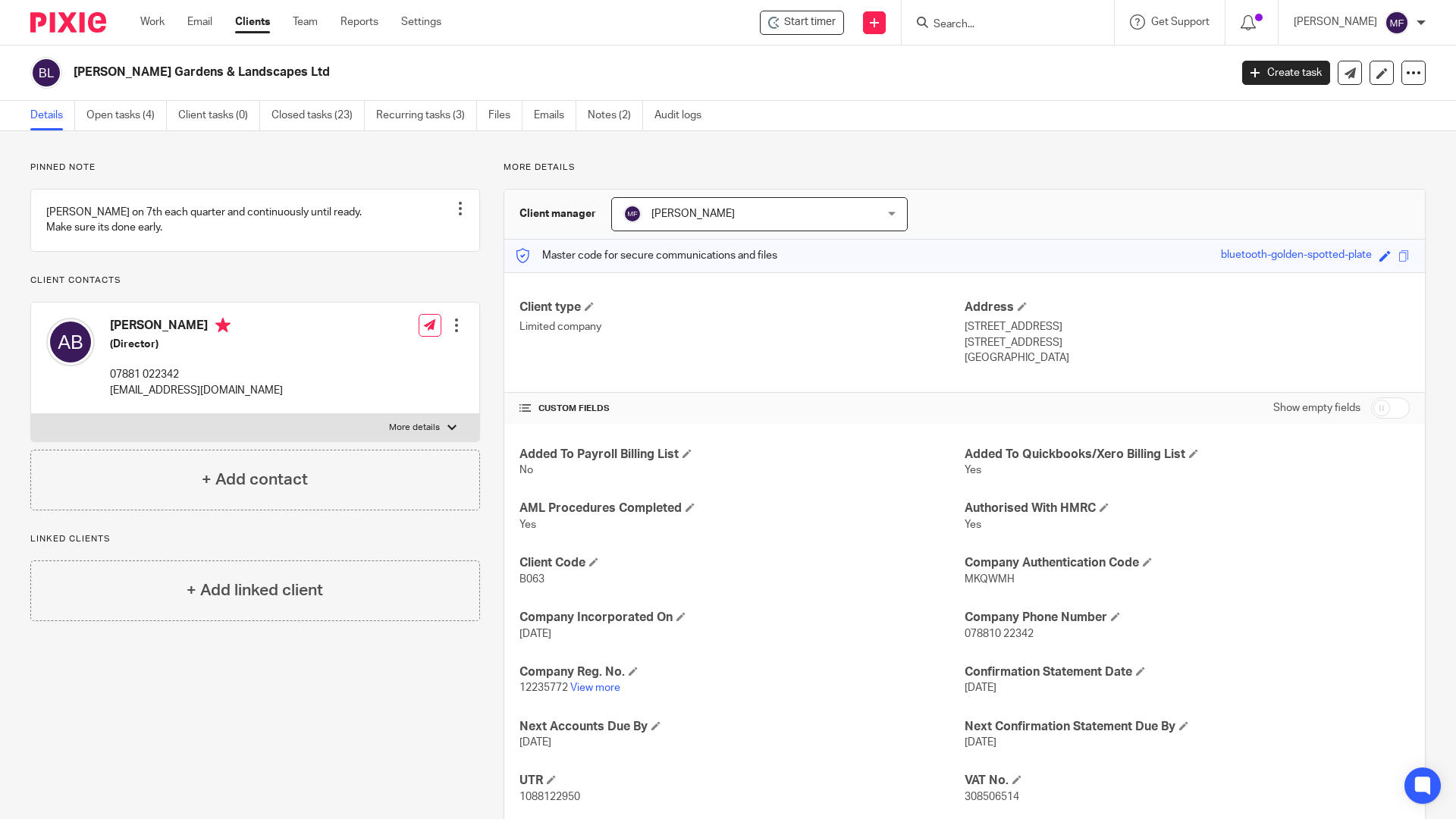 The image size is (1456, 819). What do you see at coordinates (1186, 780) in the screenshot?
I see `h4: VAT No.` at bounding box center [1186, 780].